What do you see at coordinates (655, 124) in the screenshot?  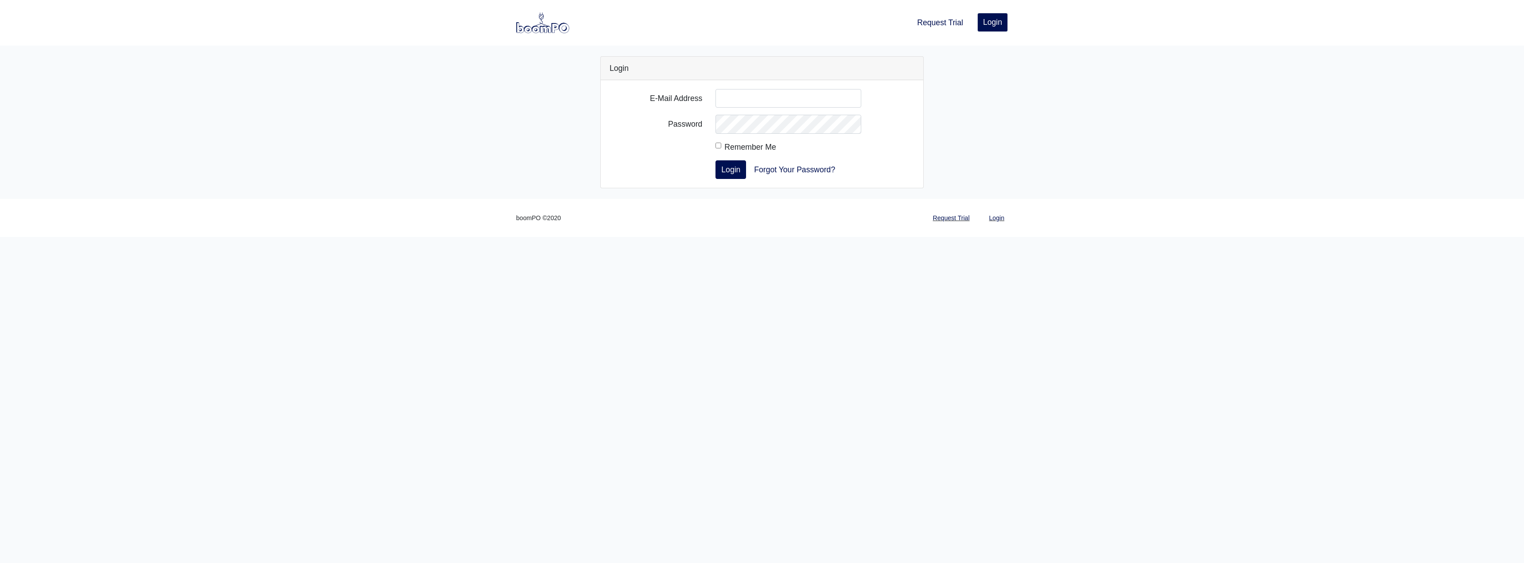 I see `label: Password` at bounding box center [655, 124].